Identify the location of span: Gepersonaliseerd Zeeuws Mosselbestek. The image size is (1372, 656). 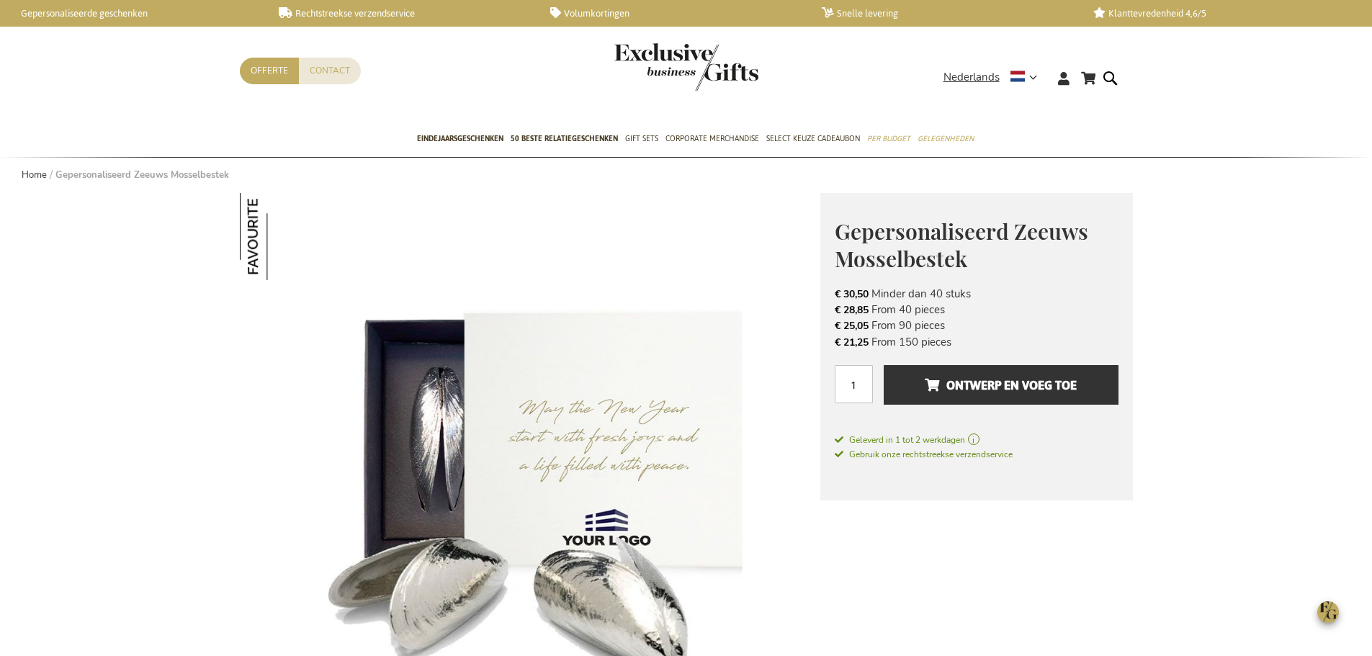
(961, 245).